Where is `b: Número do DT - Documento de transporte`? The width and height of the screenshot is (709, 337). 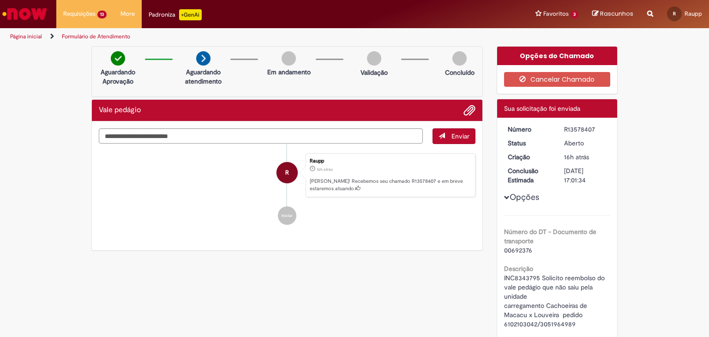 b: Número do DT - Documento de transporte is located at coordinates (550, 236).